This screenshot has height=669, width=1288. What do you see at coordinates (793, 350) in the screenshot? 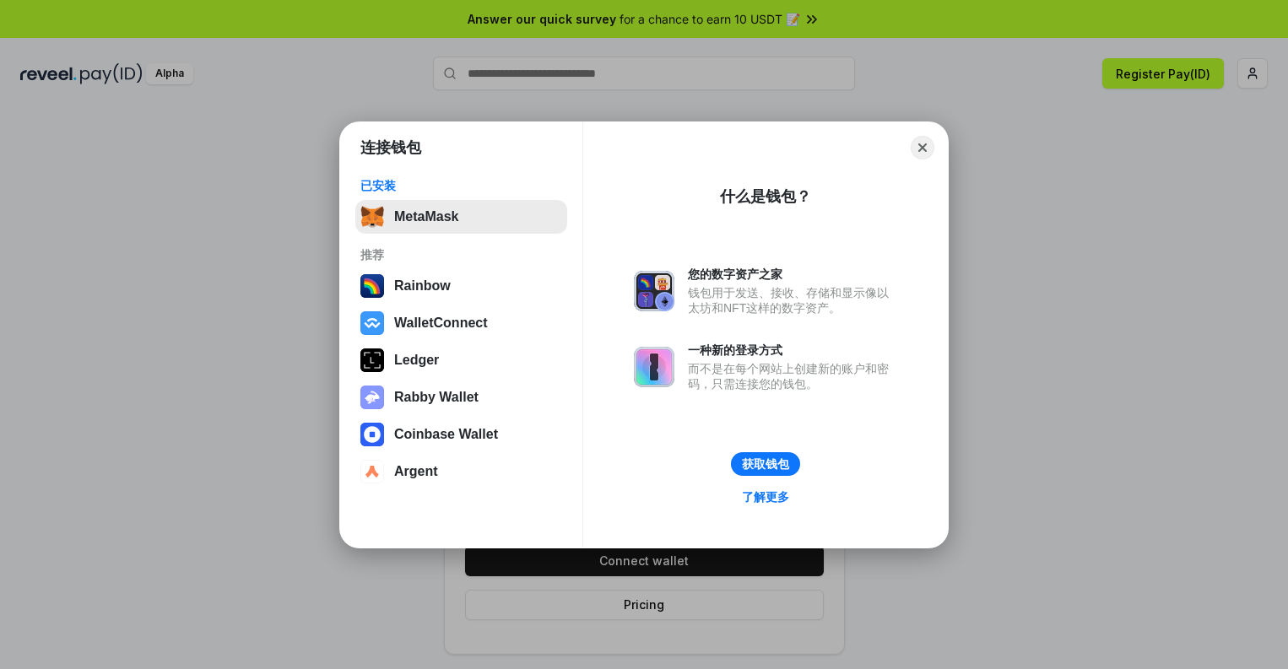
I see `div: 一种新的登录方式` at bounding box center [793, 350].